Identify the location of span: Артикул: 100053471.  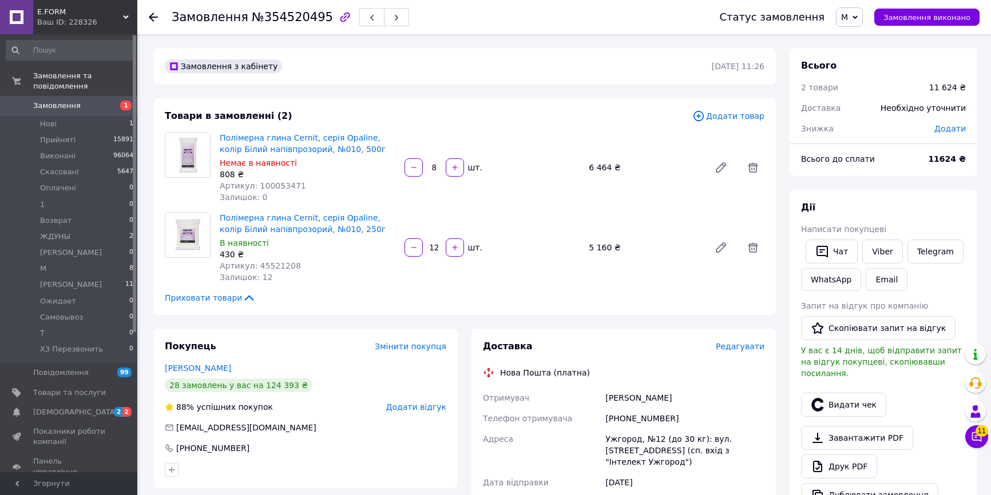
(263, 186).